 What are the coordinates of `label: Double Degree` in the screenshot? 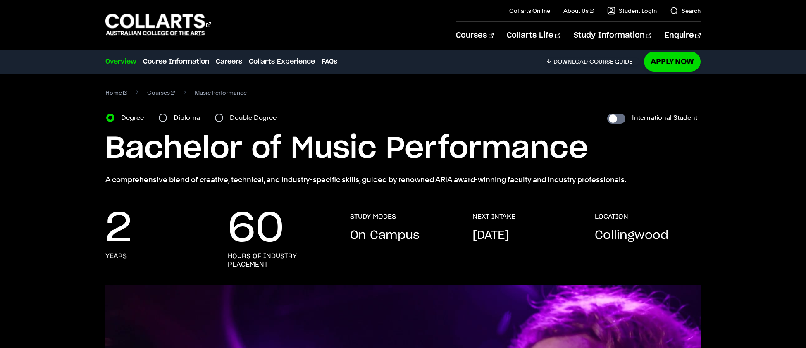 It's located at (255, 118).